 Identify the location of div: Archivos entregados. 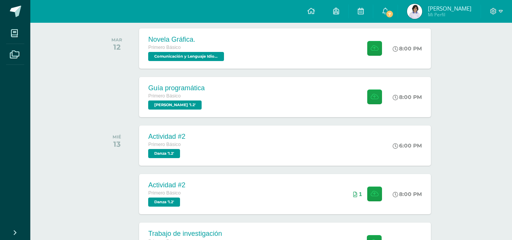
(357, 194).